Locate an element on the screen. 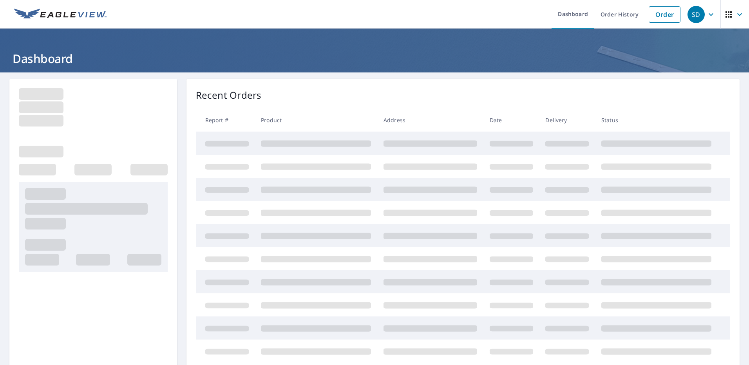 The width and height of the screenshot is (749, 365). img: EV Logo is located at coordinates (60, 14).